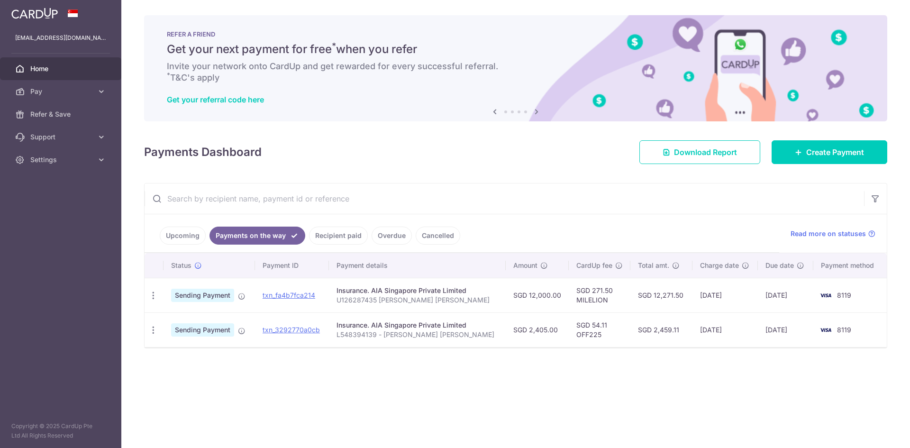 This screenshot has height=448, width=910. I want to click on span: Status, so click(181, 265).